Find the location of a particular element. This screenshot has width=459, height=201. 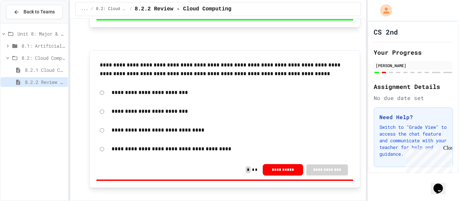

h2: Assignment Details is located at coordinates (413, 87).